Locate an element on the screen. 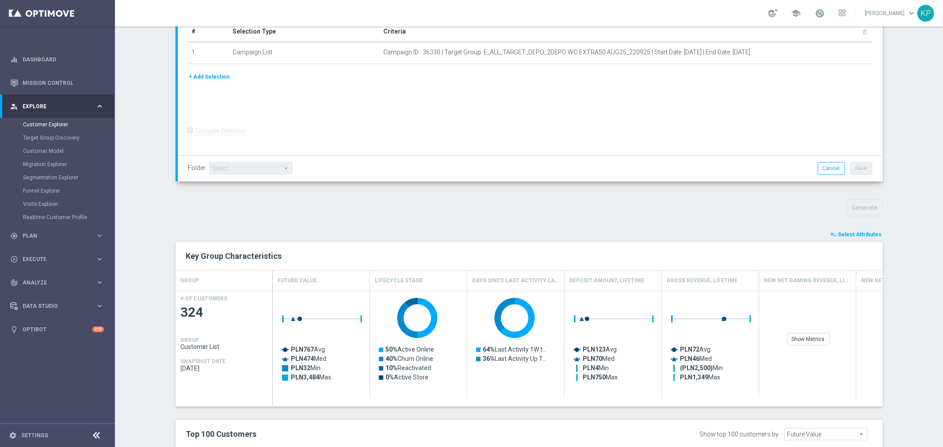  i: play_circle_outline is located at coordinates (14, 259).